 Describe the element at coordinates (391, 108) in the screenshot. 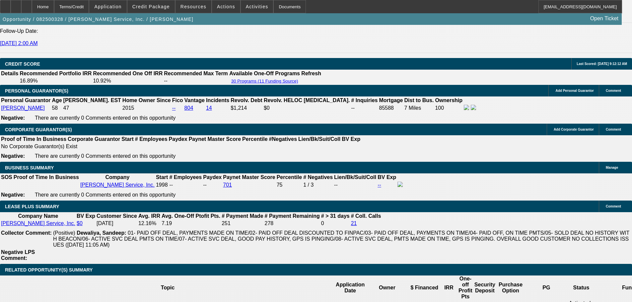

I see `td: 85588` at that location.